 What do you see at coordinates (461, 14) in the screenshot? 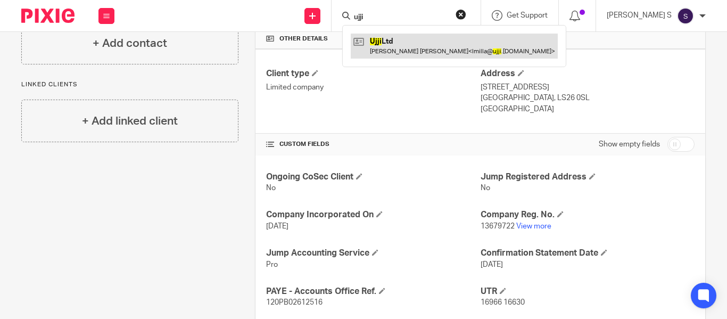
I see `button: Clear` at bounding box center [461, 14].